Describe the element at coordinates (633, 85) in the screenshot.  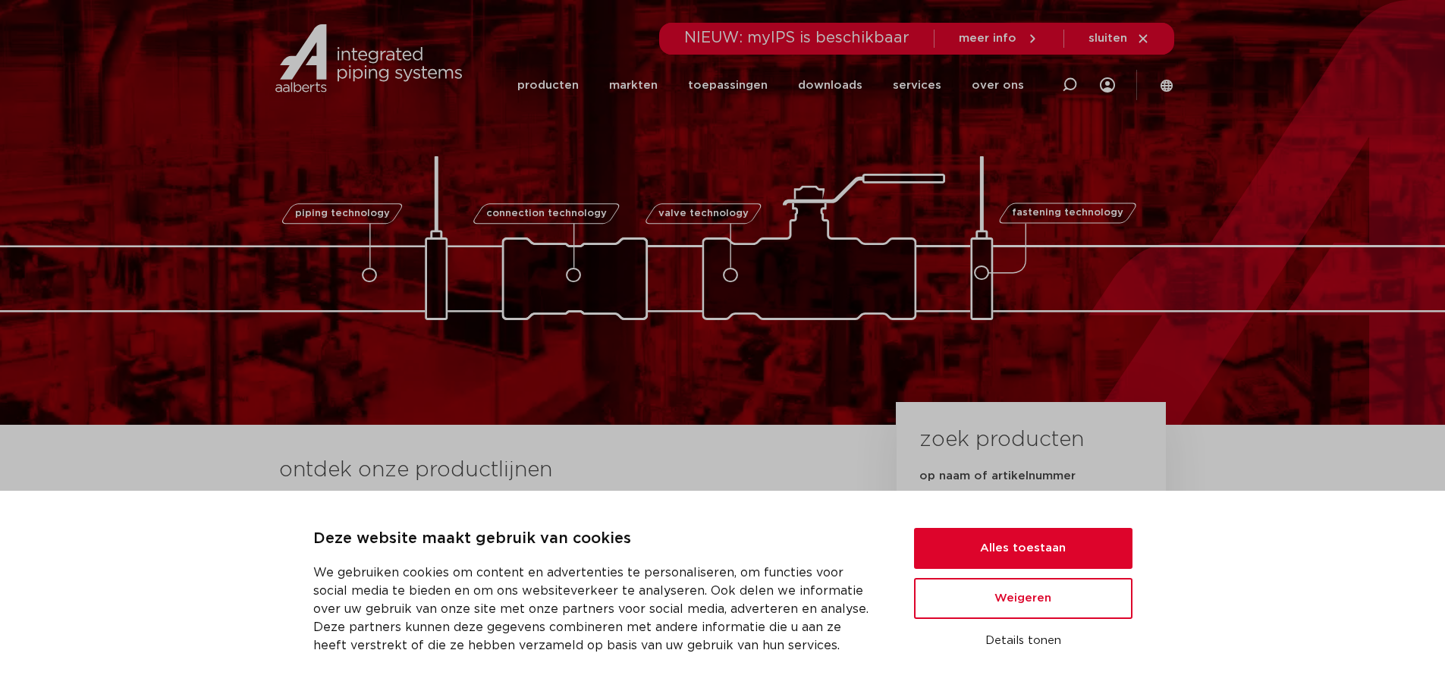
I see `a: markten` at that location.